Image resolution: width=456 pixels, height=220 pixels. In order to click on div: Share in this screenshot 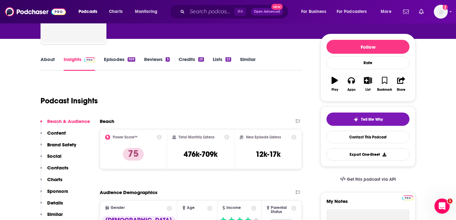, I will do `click(401, 90)`.